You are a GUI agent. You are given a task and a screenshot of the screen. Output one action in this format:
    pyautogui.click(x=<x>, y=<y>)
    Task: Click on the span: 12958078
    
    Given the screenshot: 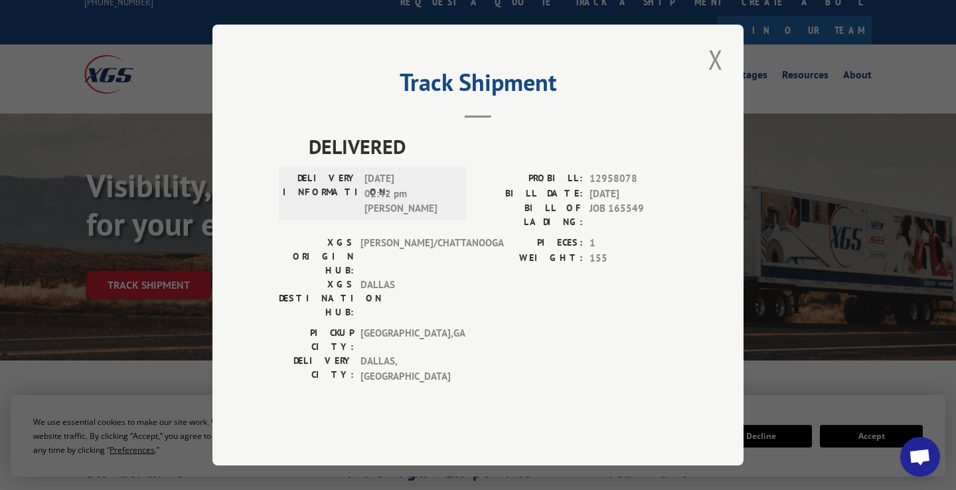 What is the action you would take?
    pyautogui.click(x=633, y=179)
    